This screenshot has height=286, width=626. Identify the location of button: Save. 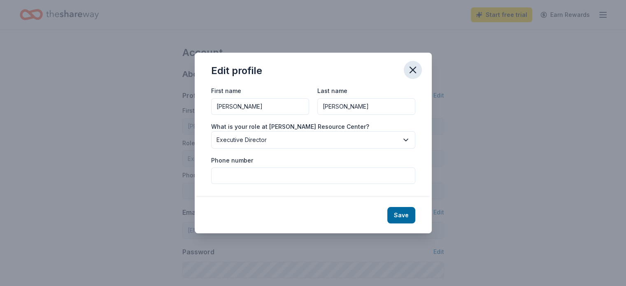
(401, 215).